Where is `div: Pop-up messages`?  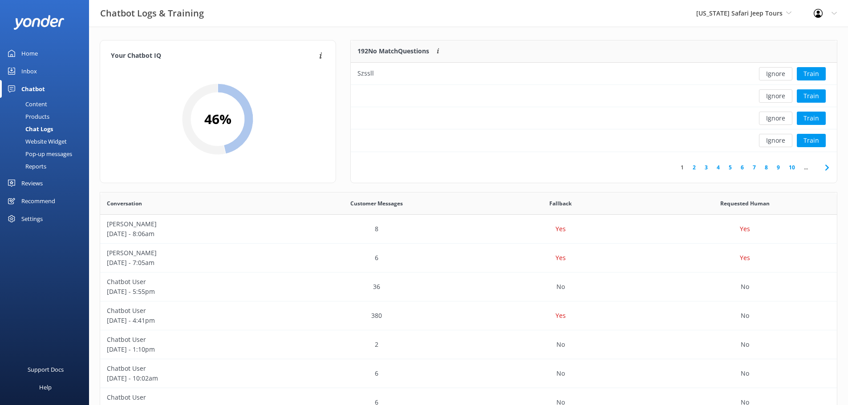
div: Pop-up messages is located at coordinates (39, 154).